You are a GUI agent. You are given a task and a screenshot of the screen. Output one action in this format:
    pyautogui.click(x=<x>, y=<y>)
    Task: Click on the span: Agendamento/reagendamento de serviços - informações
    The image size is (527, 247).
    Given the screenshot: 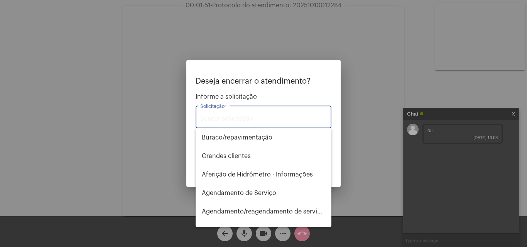 What is the action you would take?
    pyautogui.click(x=263, y=212)
    